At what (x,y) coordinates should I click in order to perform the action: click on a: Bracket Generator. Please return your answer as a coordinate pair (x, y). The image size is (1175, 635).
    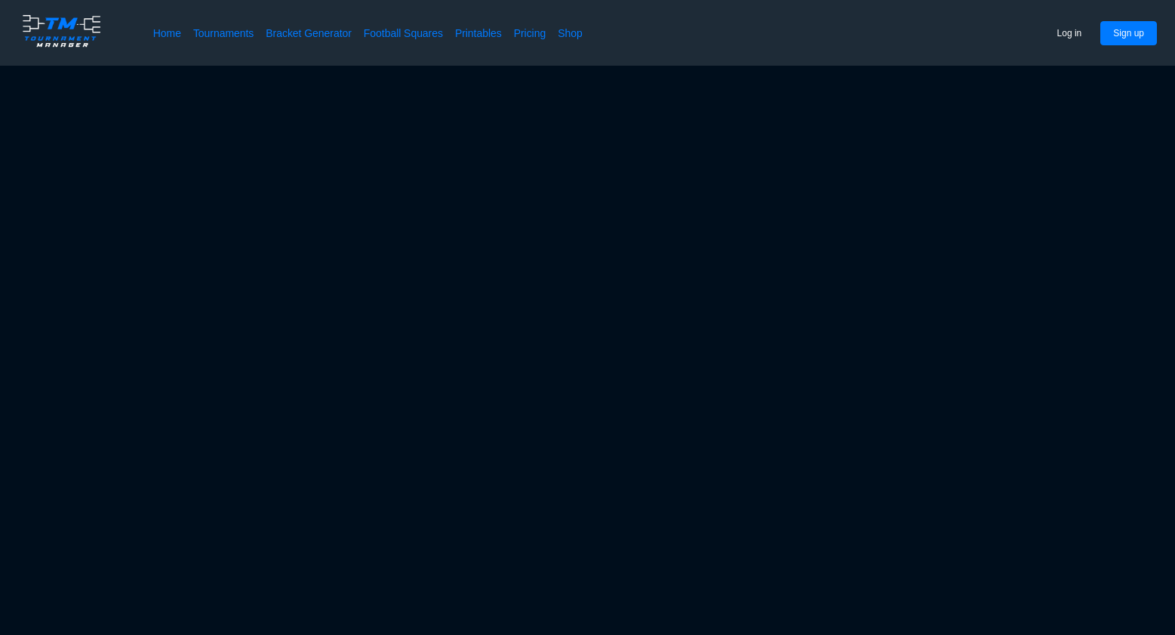
    Looking at the image, I should click on (309, 33).